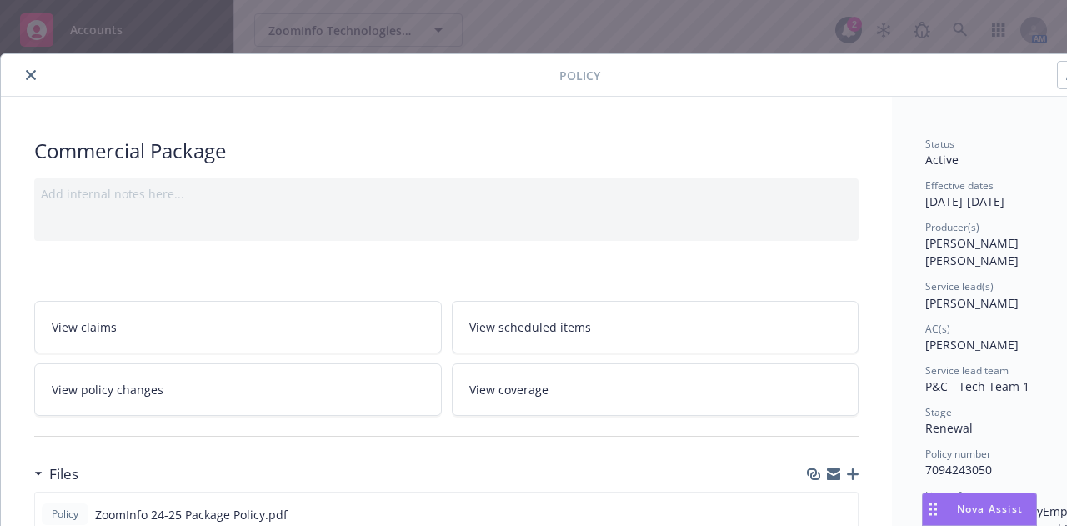 The height and width of the screenshot is (526, 1067). What do you see at coordinates (655, 389) in the screenshot?
I see `a: View coverage` at bounding box center [655, 389].